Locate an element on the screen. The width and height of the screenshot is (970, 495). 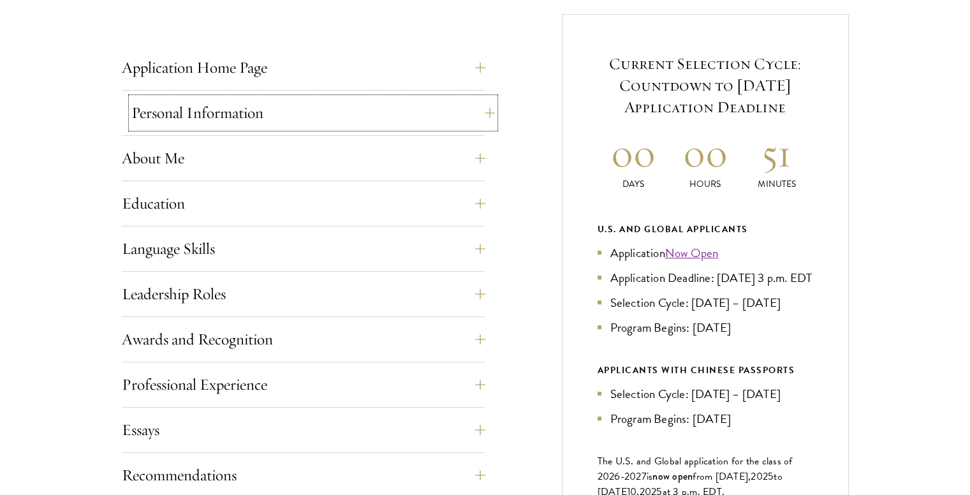
button: Awards and Recognition is located at coordinates (303, 339).